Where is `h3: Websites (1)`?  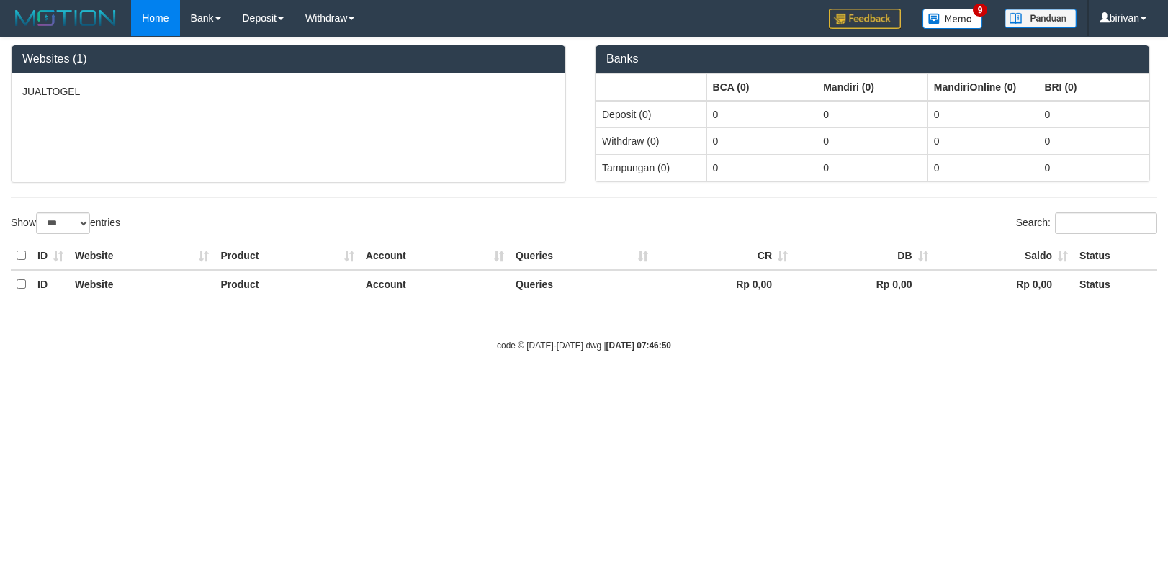
h3: Websites (1) is located at coordinates (288, 59).